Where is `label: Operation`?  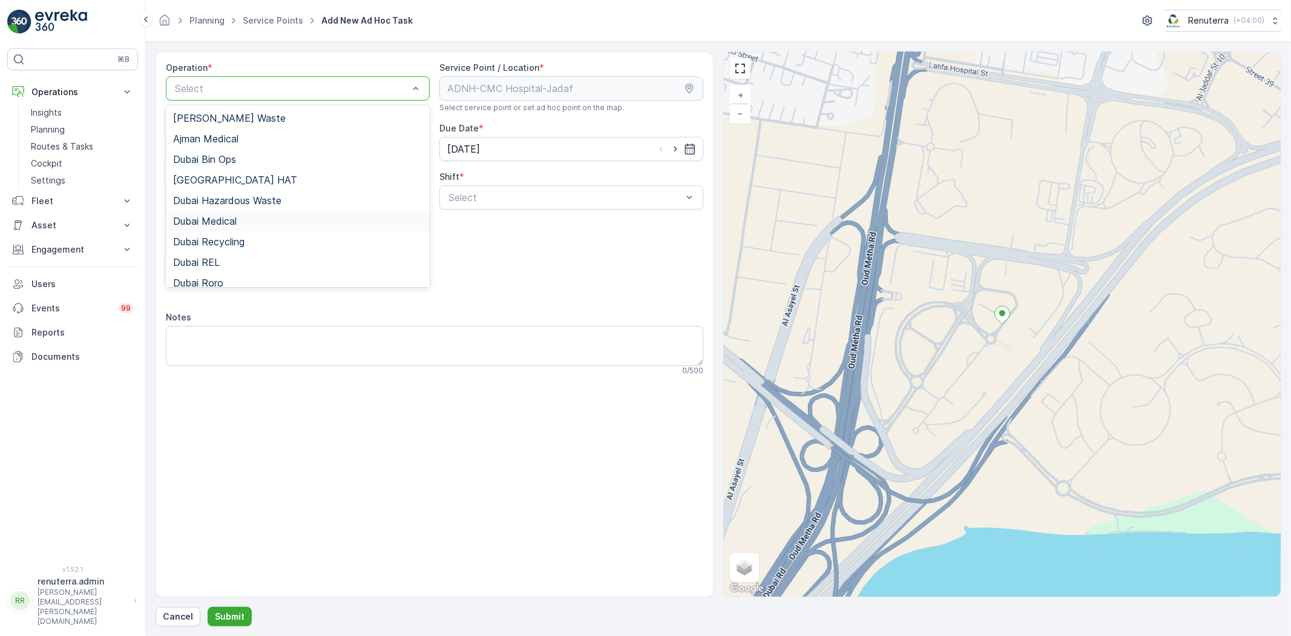 label: Operation is located at coordinates (186, 67).